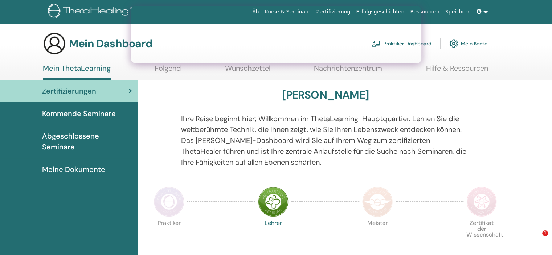  Describe the element at coordinates (256, 12) in the screenshot. I see `a: Äh` at that location.